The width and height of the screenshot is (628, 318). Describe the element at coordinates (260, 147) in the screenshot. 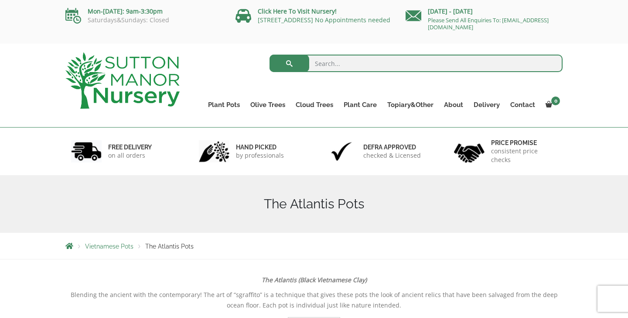

I see `h6: hand picked` at that location.